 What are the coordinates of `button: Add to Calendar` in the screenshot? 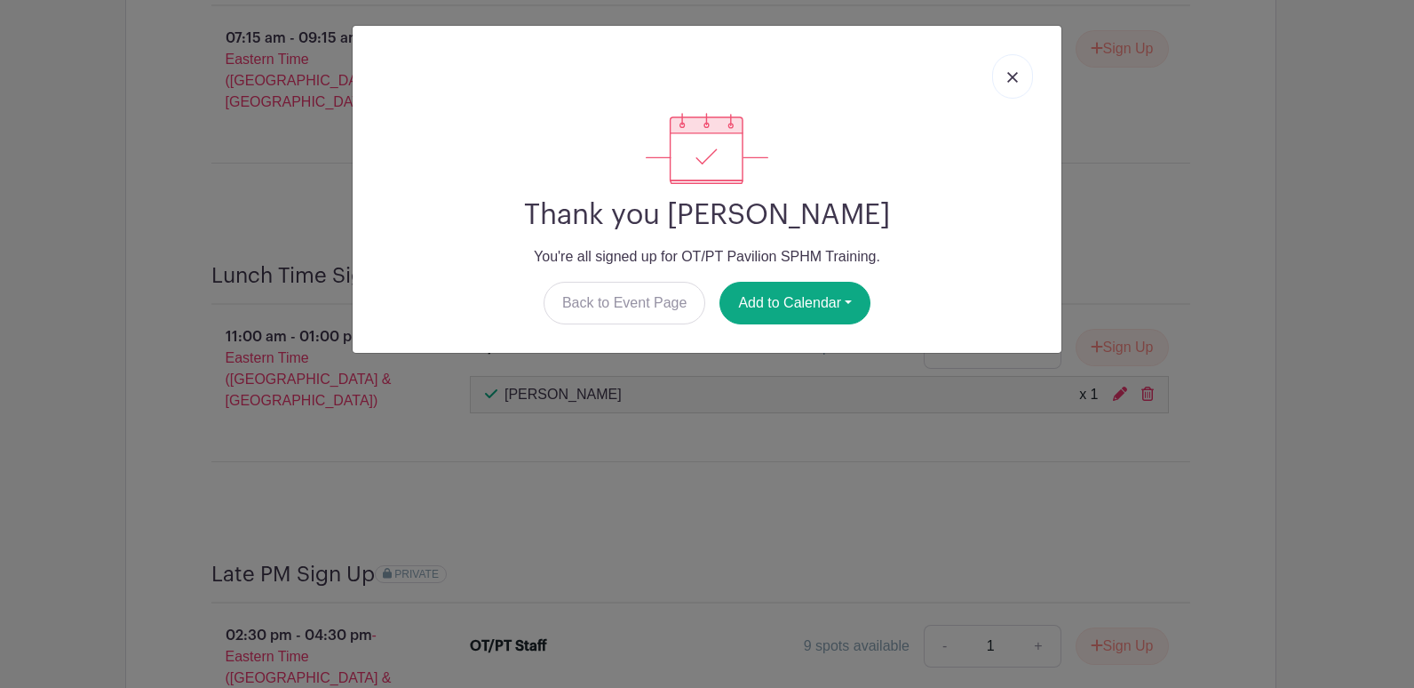 It's located at (795, 303).